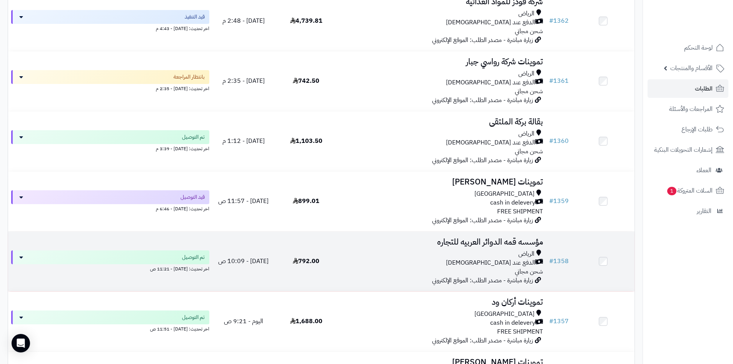 The image size is (733, 364). Describe the element at coordinates (192, 197) in the screenshot. I see `span: قيد التوصيل` at that location.